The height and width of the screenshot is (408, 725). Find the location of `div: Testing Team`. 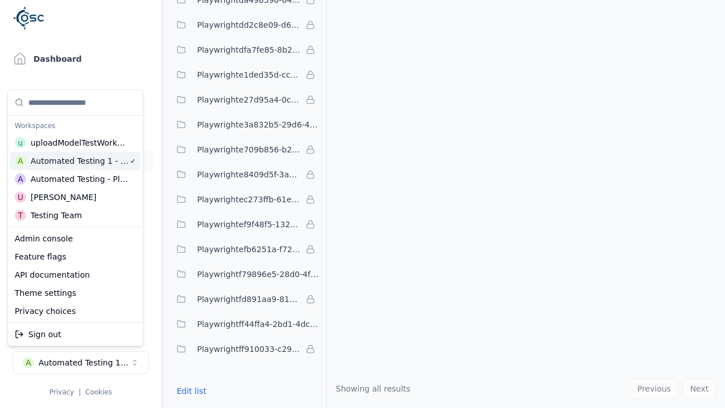

div: Testing Team is located at coordinates (56, 215).